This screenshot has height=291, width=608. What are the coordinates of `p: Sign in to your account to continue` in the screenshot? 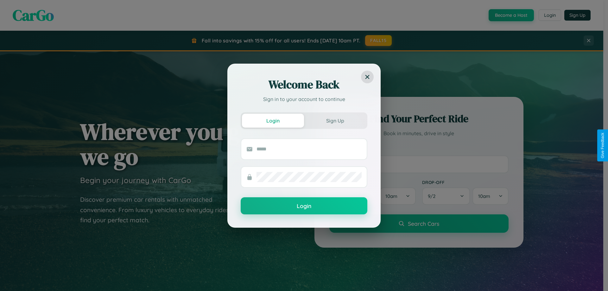 It's located at (304, 99).